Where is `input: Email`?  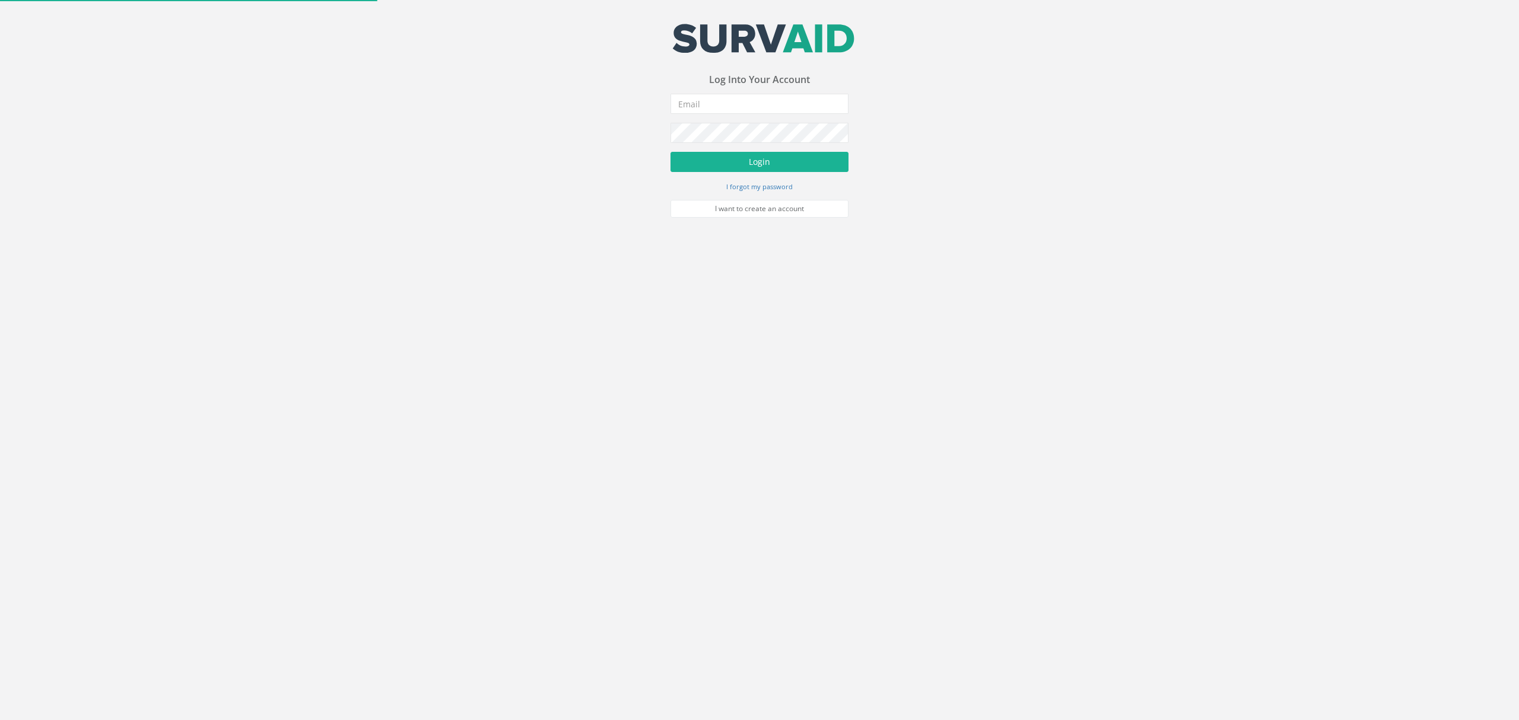
input: Email is located at coordinates (759, 104).